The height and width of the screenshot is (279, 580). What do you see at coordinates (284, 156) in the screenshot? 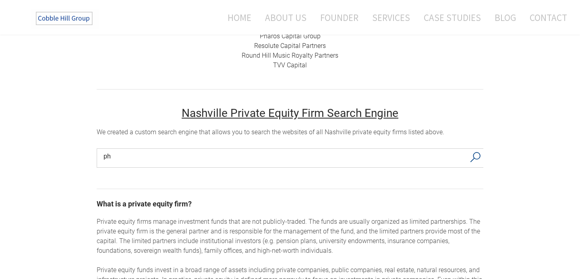
I see `input: Search input` at bounding box center [284, 156].